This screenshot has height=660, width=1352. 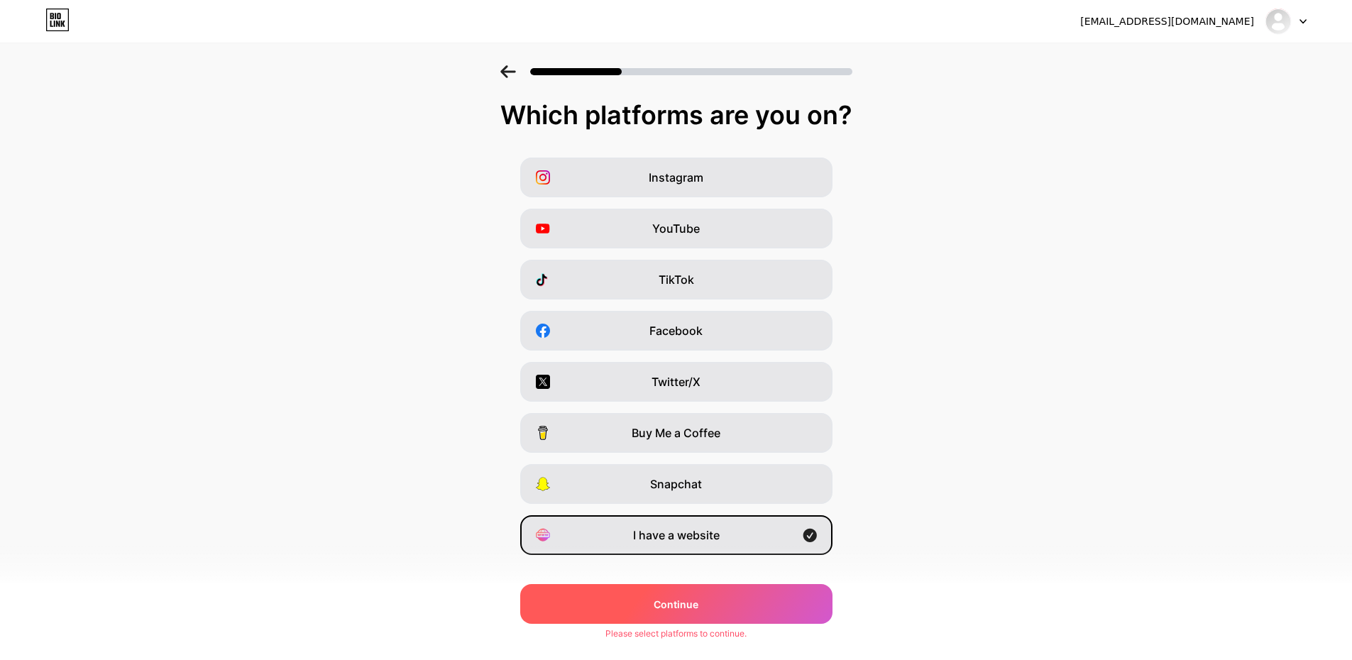 I want to click on span: Facebook, so click(x=675, y=331).